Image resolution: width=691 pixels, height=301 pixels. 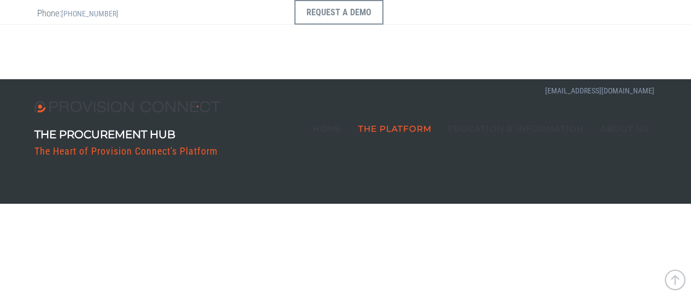 I want to click on a: Education & Information, so click(x=515, y=128).